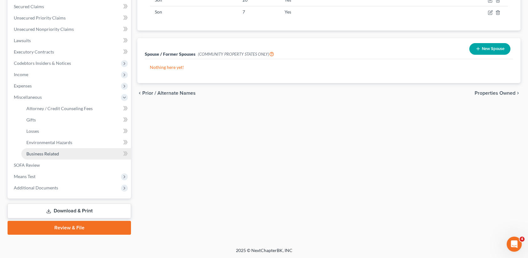  What do you see at coordinates (76, 108) in the screenshot?
I see `a: Attorney / Credit Counseling Fees` at bounding box center [76, 108].